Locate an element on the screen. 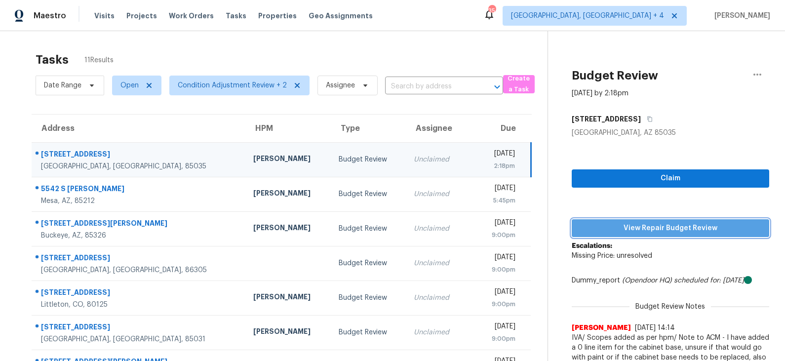  th: HPM is located at coordinates (288, 128).